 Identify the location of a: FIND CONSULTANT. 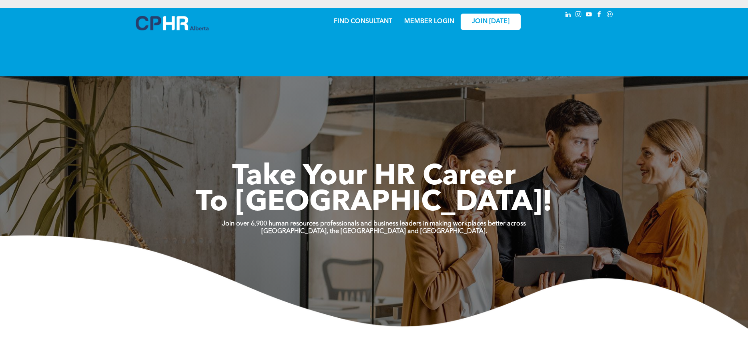
(363, 22).